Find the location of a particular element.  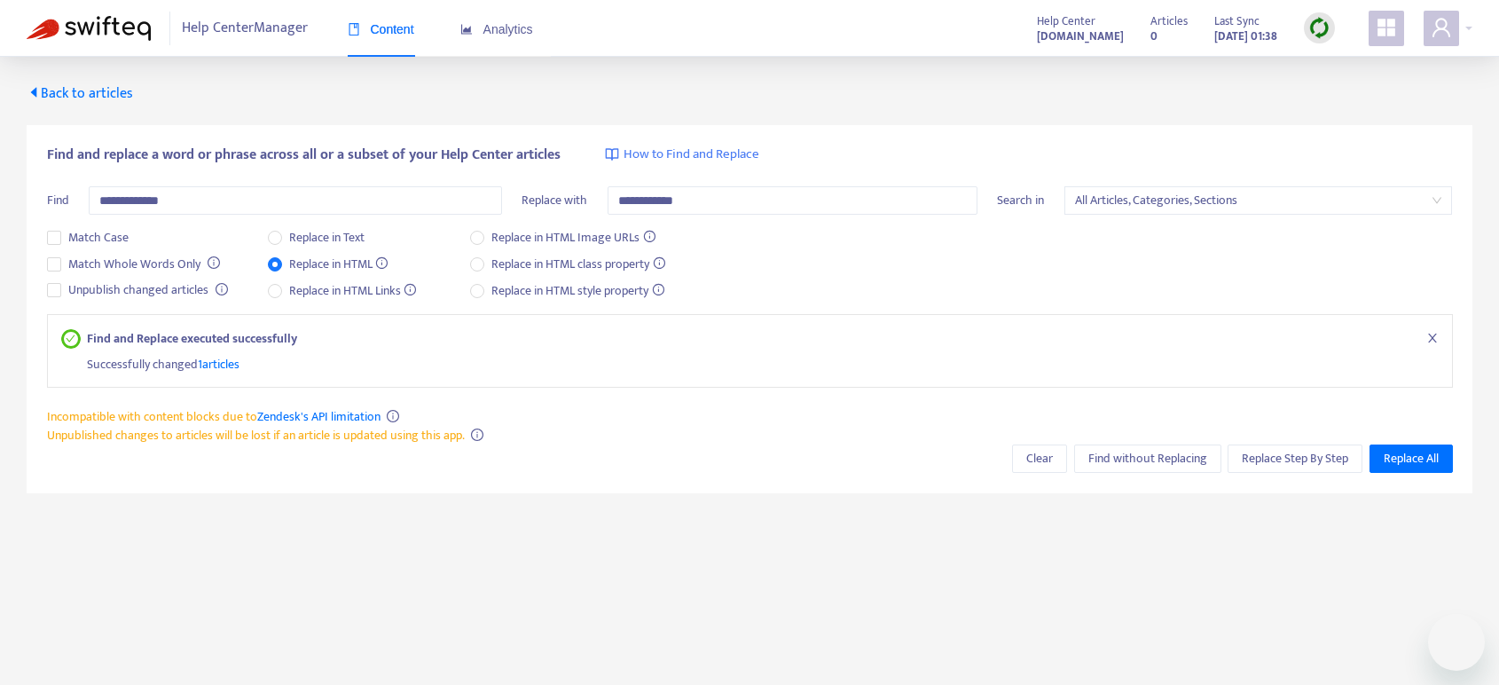

span: How to Find and Replace is located at coordinates (691, 154).